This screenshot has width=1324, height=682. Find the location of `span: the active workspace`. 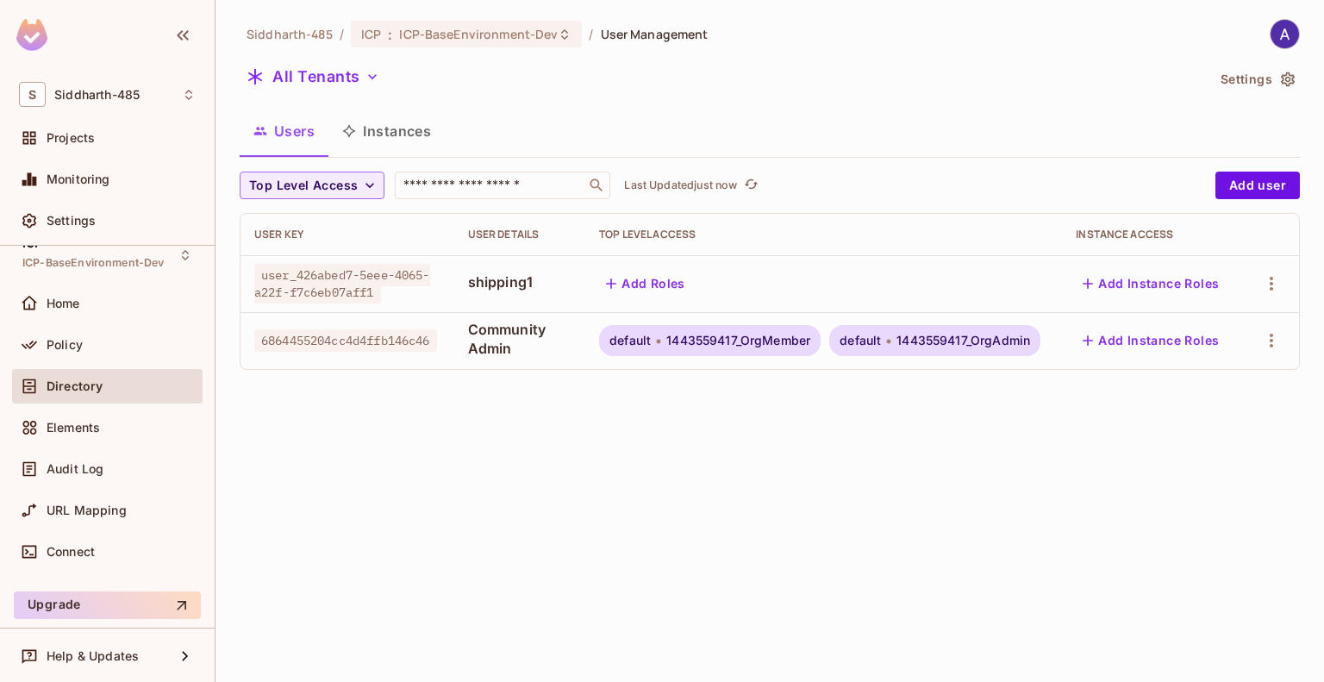

span: the active workspace is located at coordinates (290, 34).